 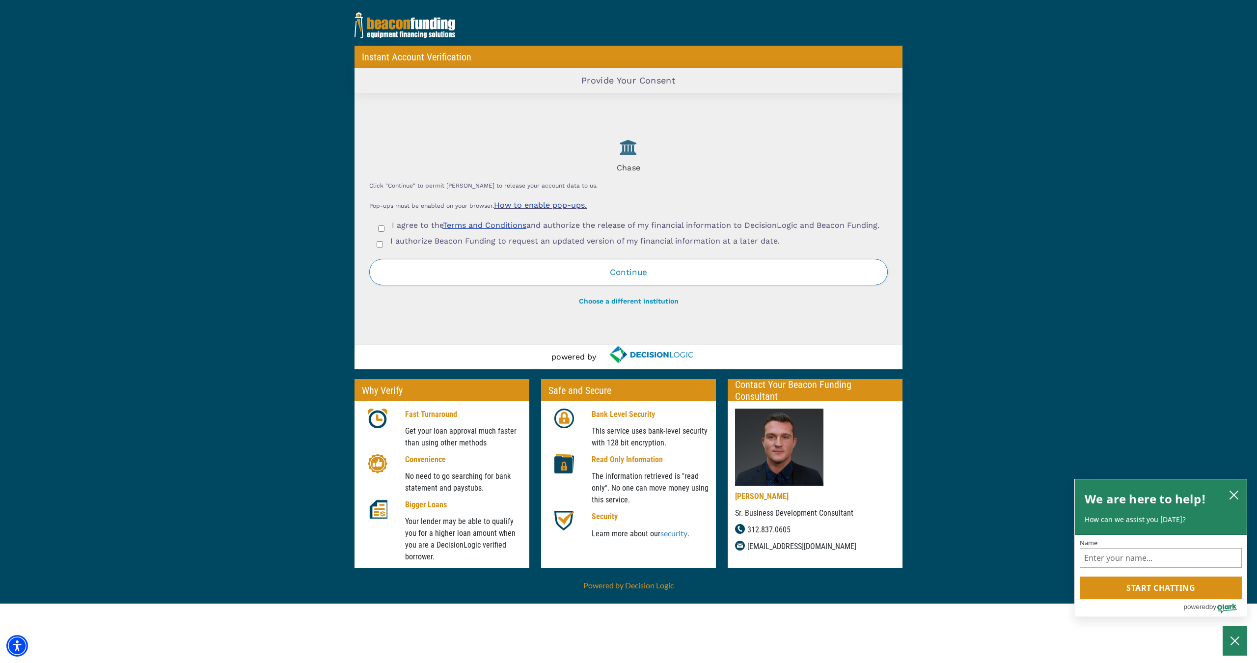 I want to click on div: Accessibility Menu, so click(x=17, y=645).